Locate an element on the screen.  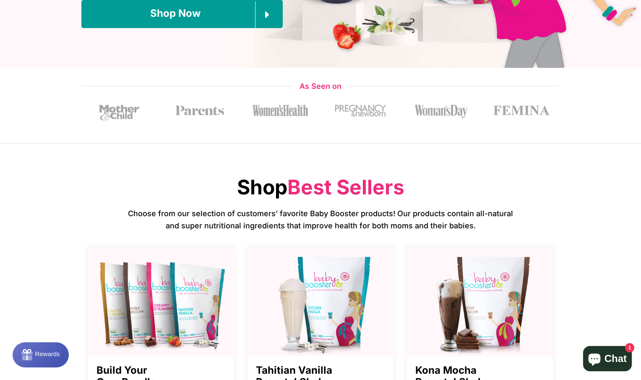
img: Tahitian Vanilla Prenatal Shake - Ships Same Day is located at coordinates (321, 304).